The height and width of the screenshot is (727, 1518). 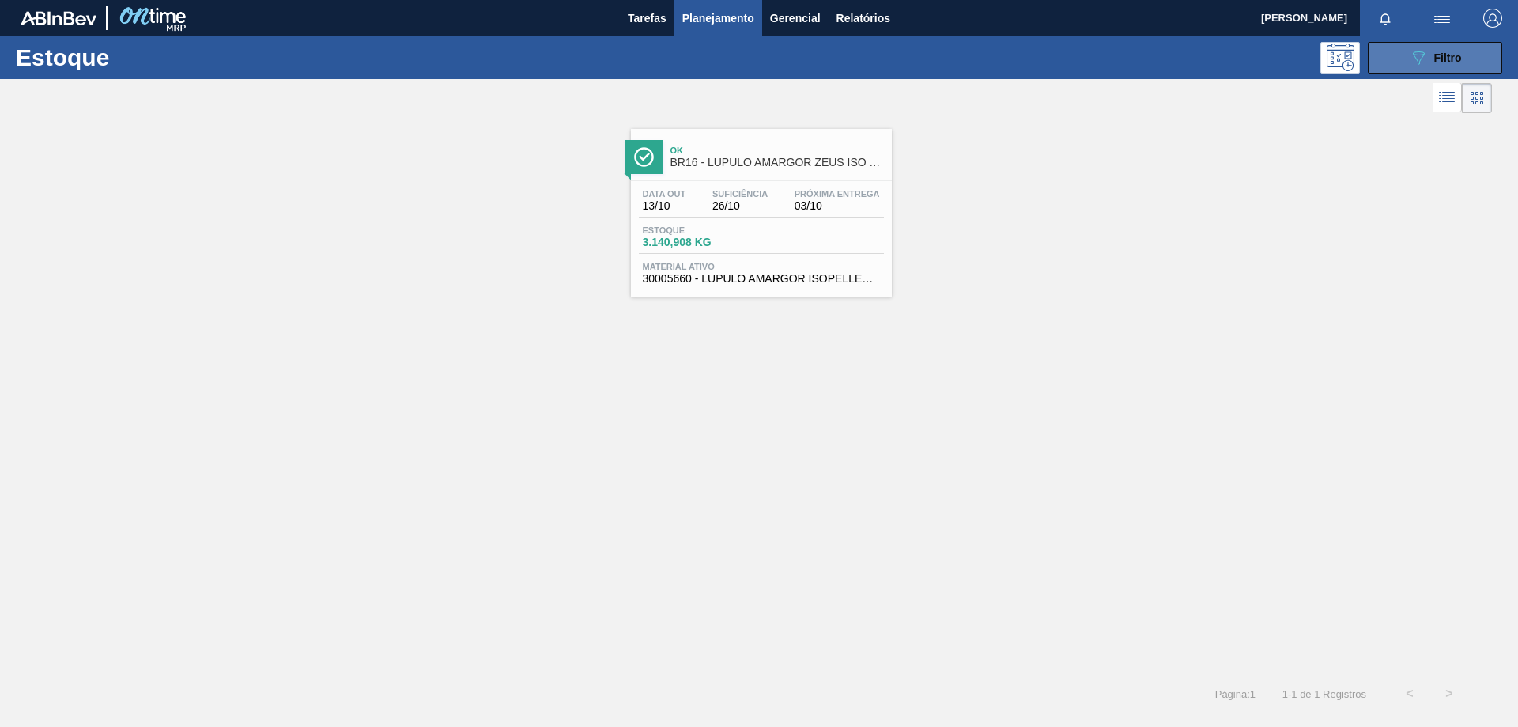 I want to click on span: Data out, so click(x=664, y=194).